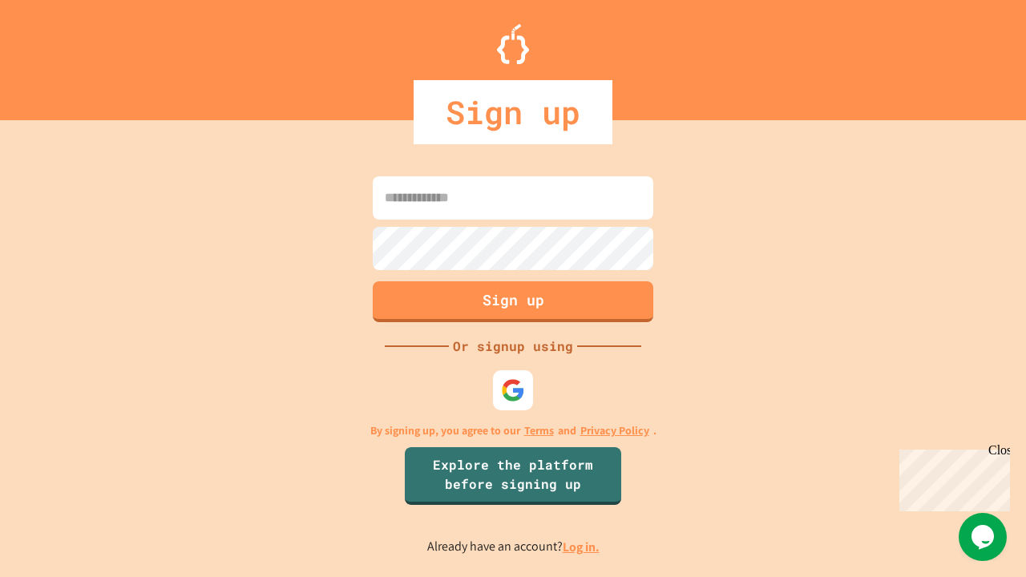 The image size is (1026, 577). Describe the element at coordinates (513, 430) in the screenshot. I see `p: By signing up, you agree to our and .` at that location.